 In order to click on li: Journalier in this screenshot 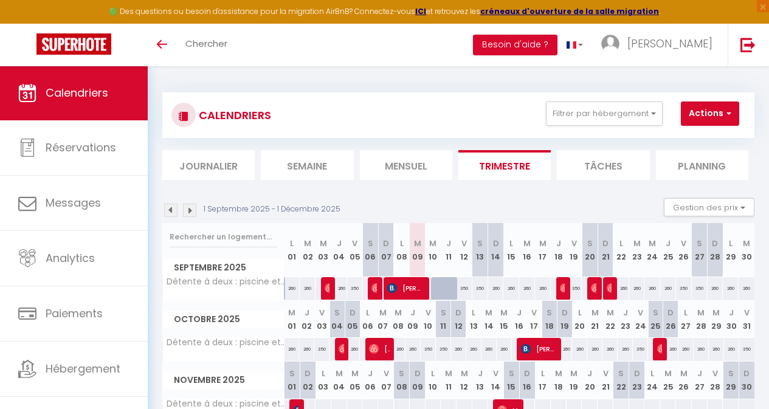, I will do `click(208, 165)`.